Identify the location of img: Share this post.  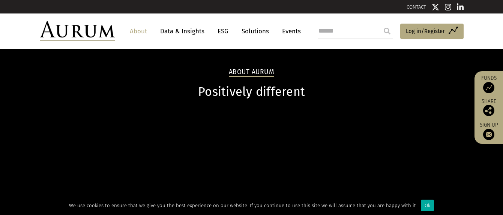
(489, 111).